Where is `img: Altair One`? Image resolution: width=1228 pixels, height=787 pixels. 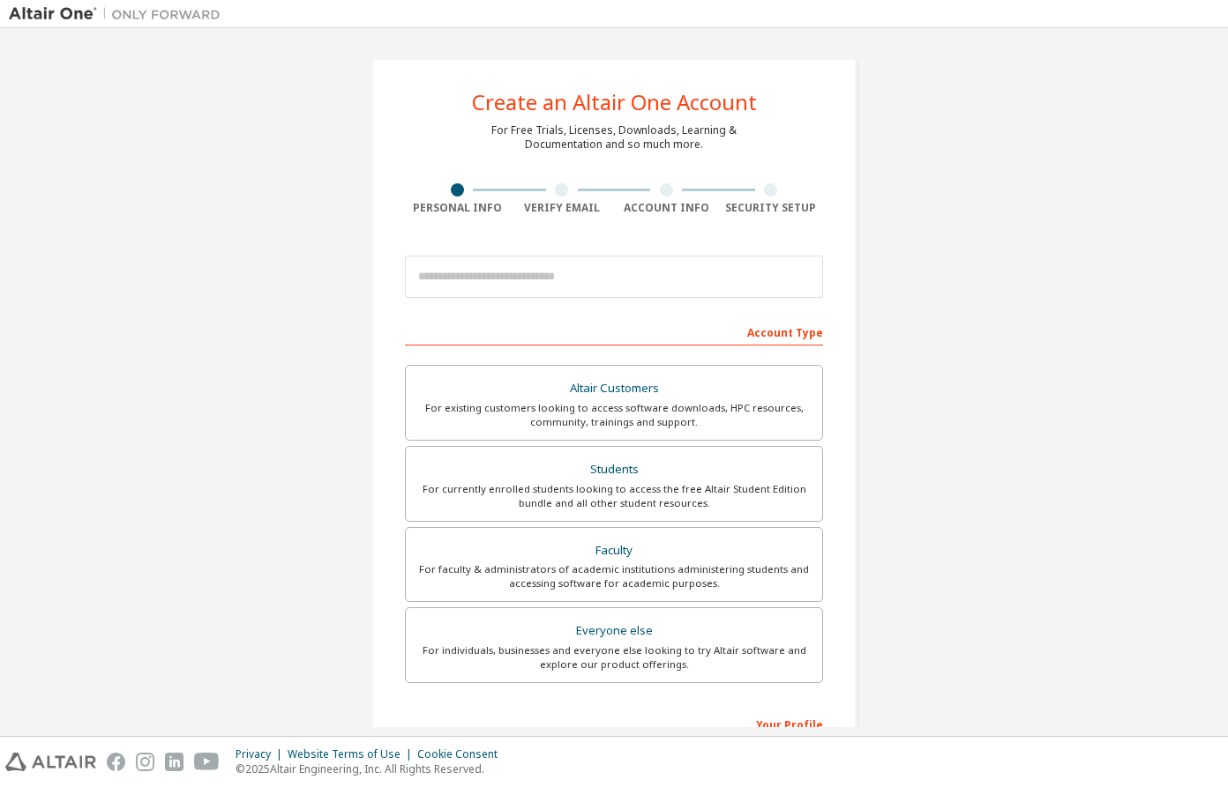 img: Altair One is located at coordinates (119, 14).